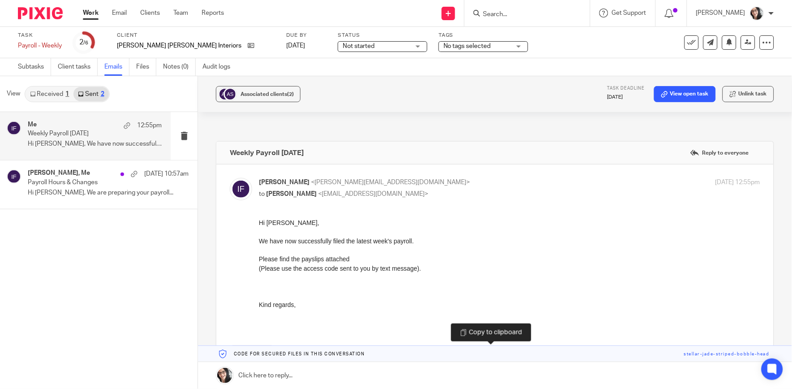 Image resolution: width=792 pixels, height=389 pixels. I want to click on a: Work, so click(90, 13).